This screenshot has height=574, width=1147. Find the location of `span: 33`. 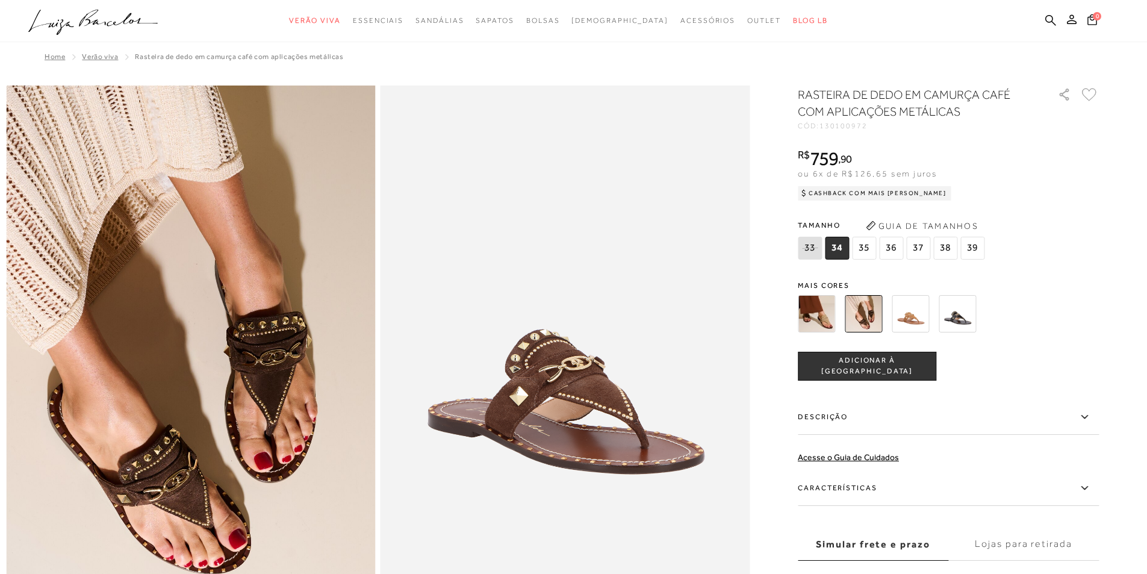

span: 33 is located at coordinates (809, 248).